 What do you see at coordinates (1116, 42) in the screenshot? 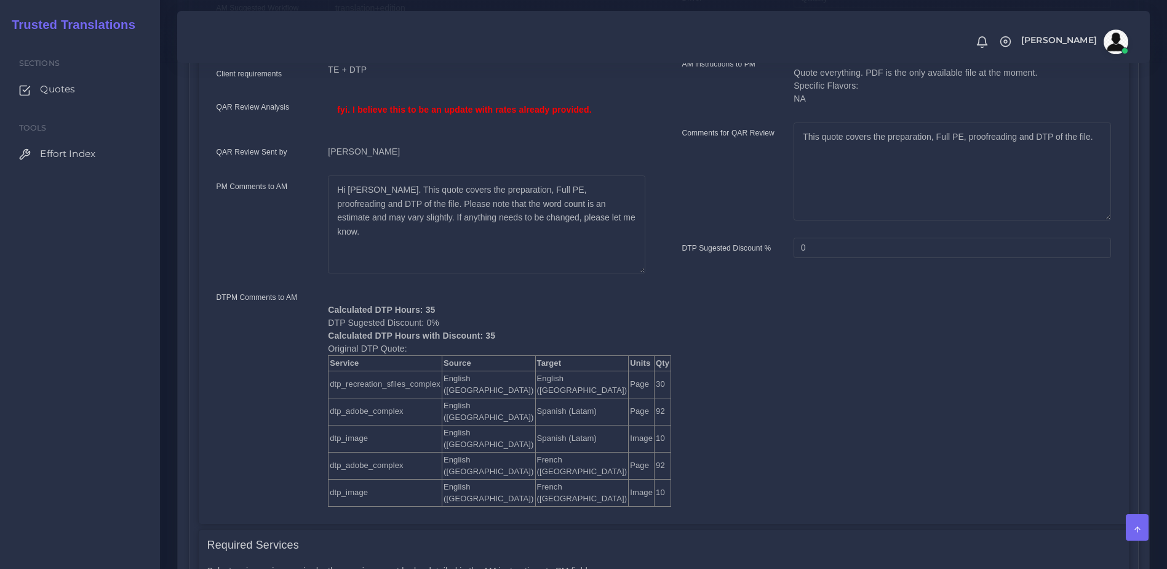
I see `img: avatar` at bounding box center [1116, 42].